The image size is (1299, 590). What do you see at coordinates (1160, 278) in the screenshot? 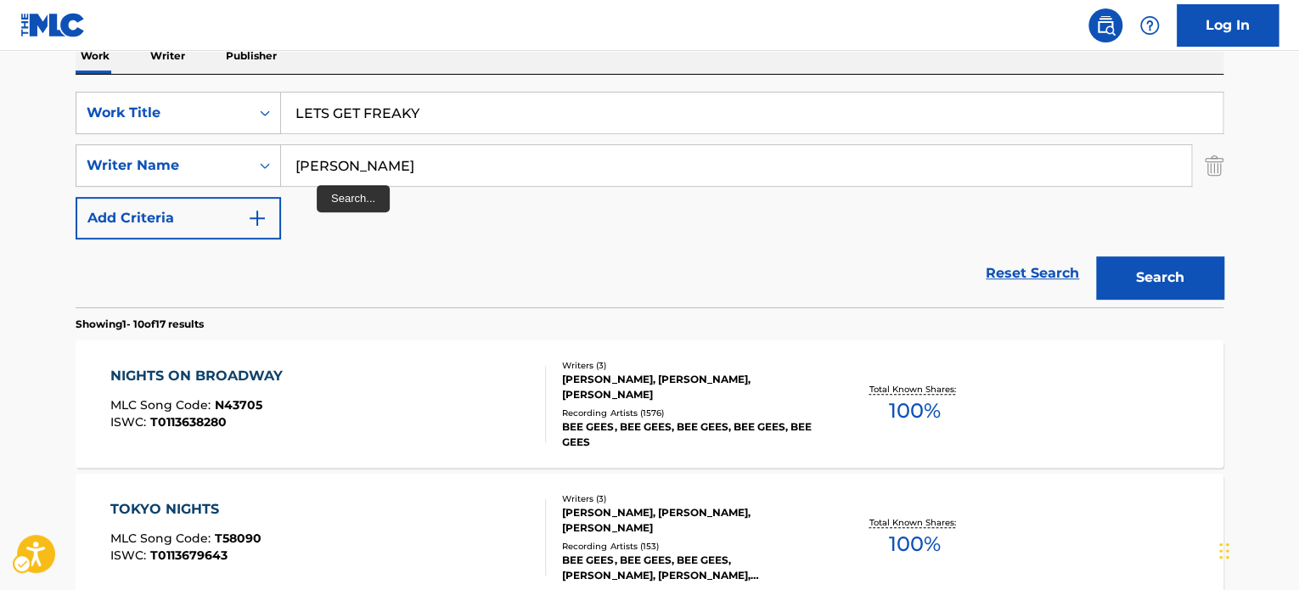
I see `button: Search` at bounding box center [1160, 278].